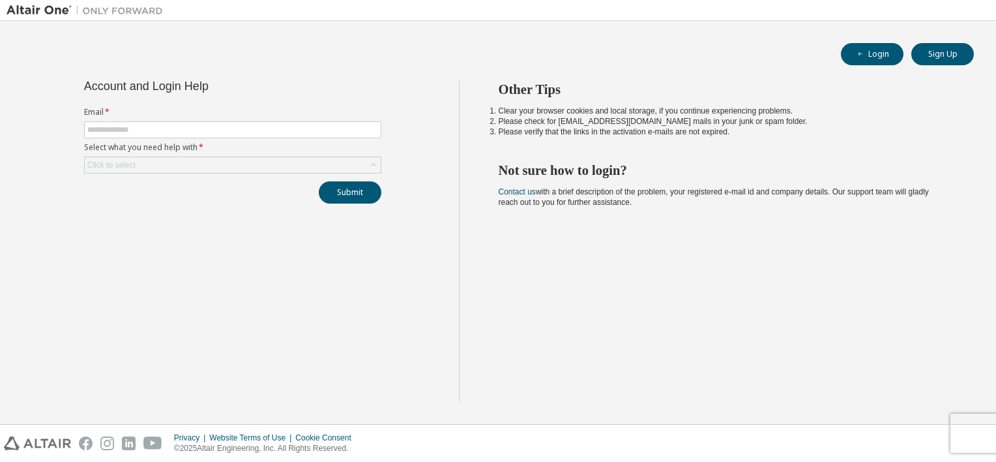  What do you see at coordinates (267, 448) in the screenshot?
I see `p: © 2025 Altair Engineering, Inc. All Rights Reserved.` at bounding box center [267, 448].